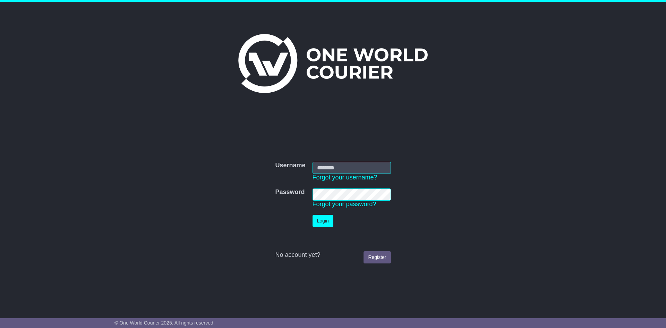 This screenshot has width=666, height=328. I want to click on a: Forgot your password?, so click(344, 204).